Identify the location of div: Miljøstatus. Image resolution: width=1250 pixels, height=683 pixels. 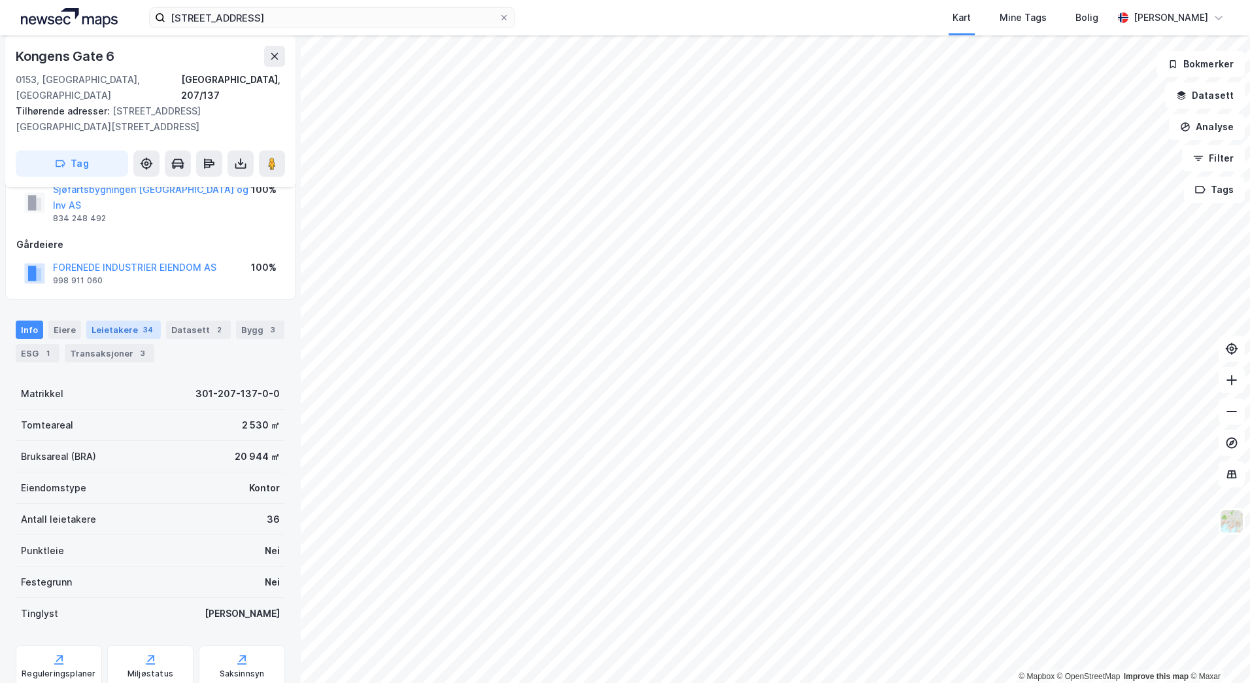
(150, 674).